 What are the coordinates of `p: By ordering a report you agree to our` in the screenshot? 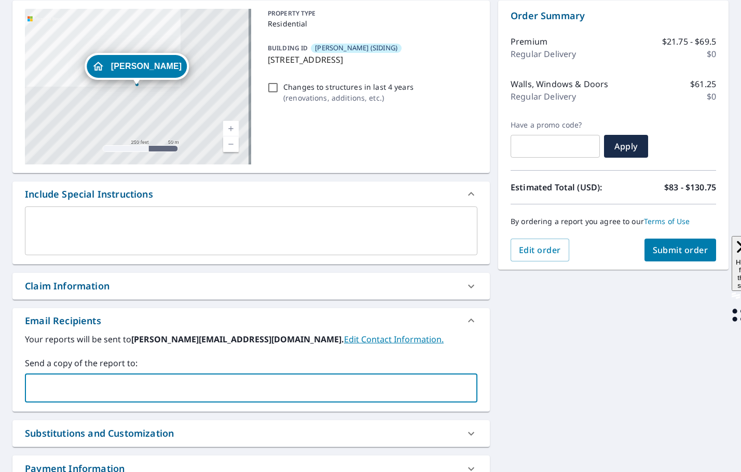 It's located at (613, 222).